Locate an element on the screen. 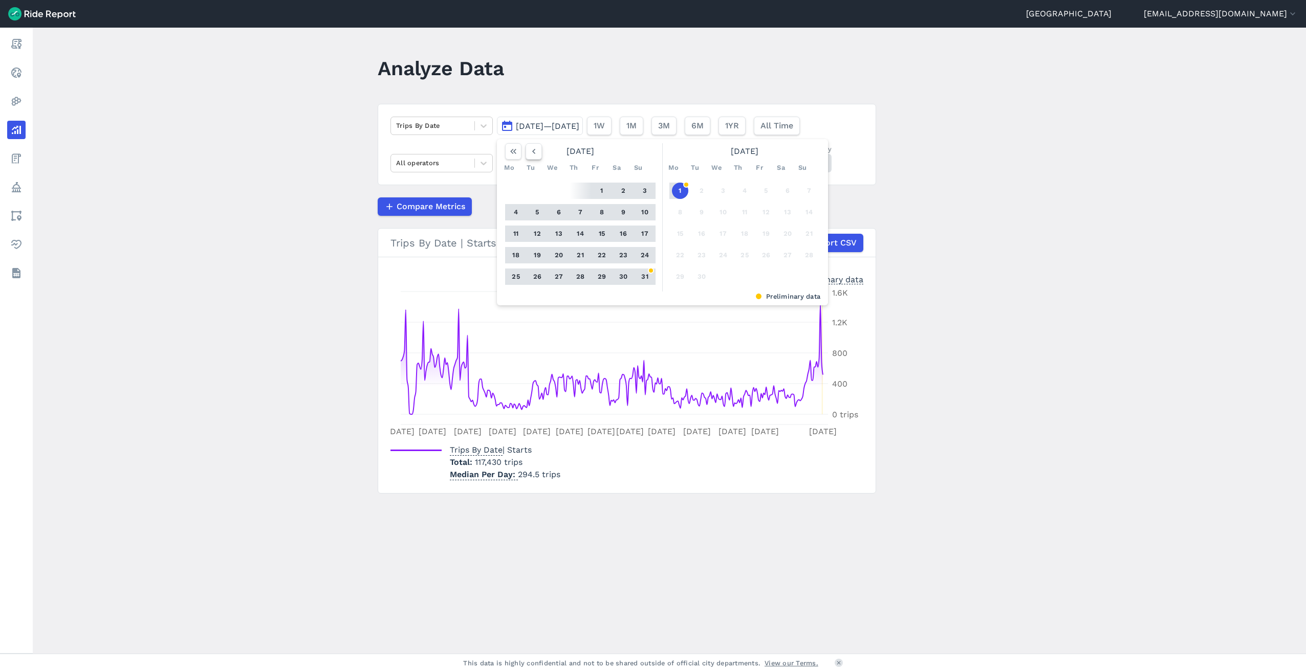 The height and width of the screenshot is (672, 1306). a: Realtime is located at coordinates (16, 73).